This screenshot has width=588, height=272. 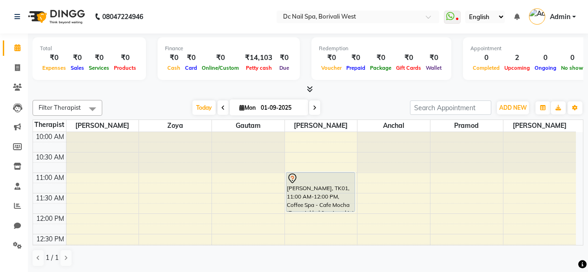 What do you see at coordinates (55, 17) in the screenshot?
I see `img: logo` at bounding box center [55, 17].